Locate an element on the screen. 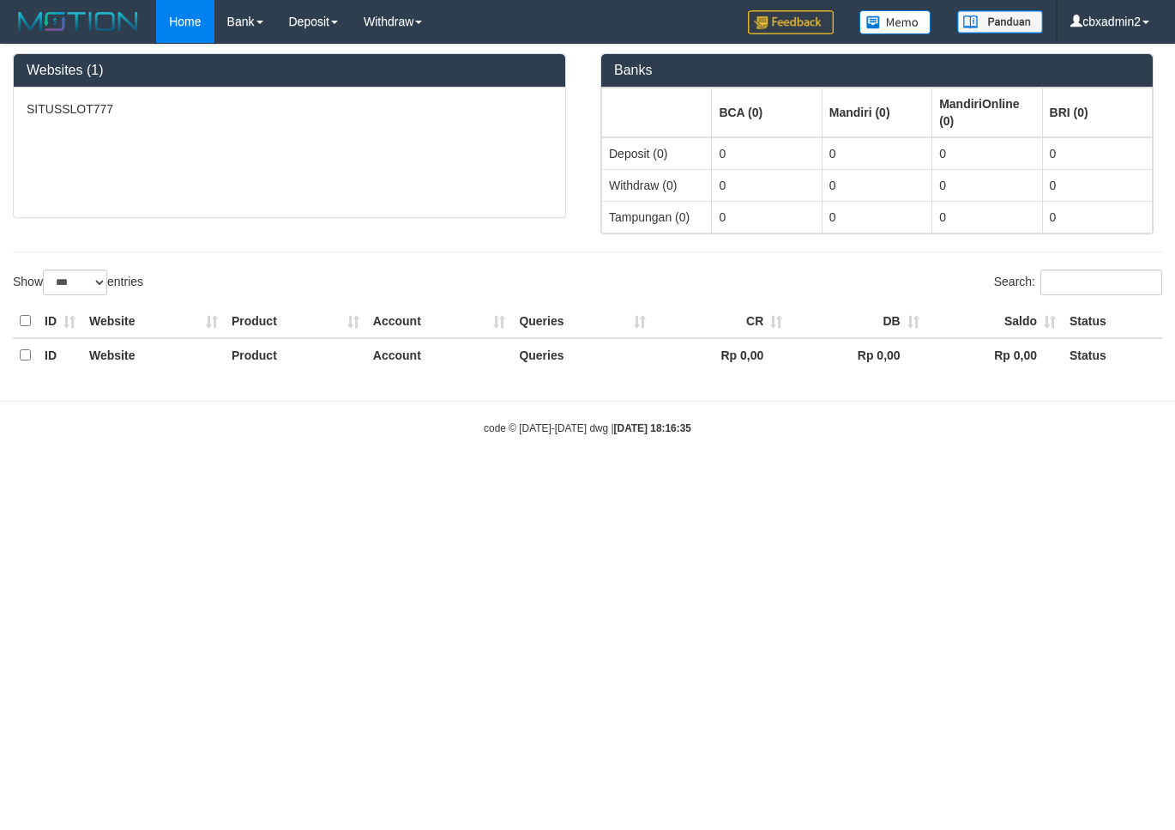  p: SITUSSLOT777 is located at coordinates (289, 109).